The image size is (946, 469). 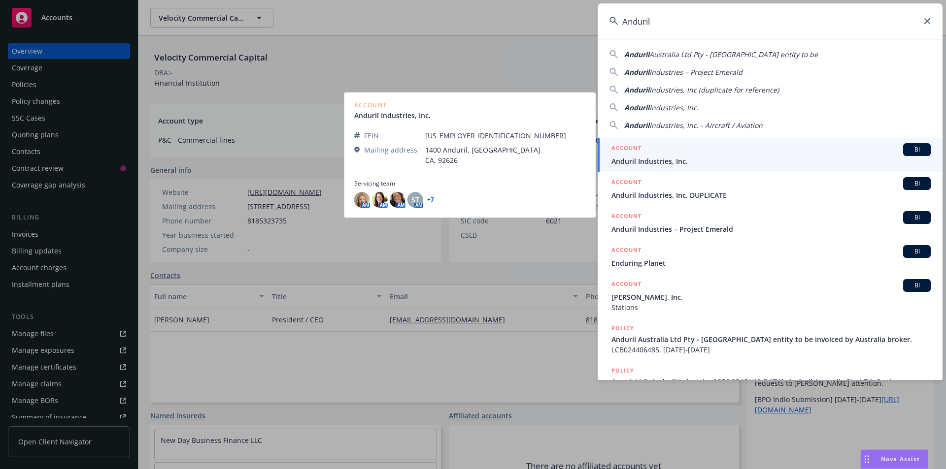 What do you see at coordinates (770, 257) in the screenshot?
I see `a: ACCOUNTBIEnduring Planet` at bounding box center [770, 257].